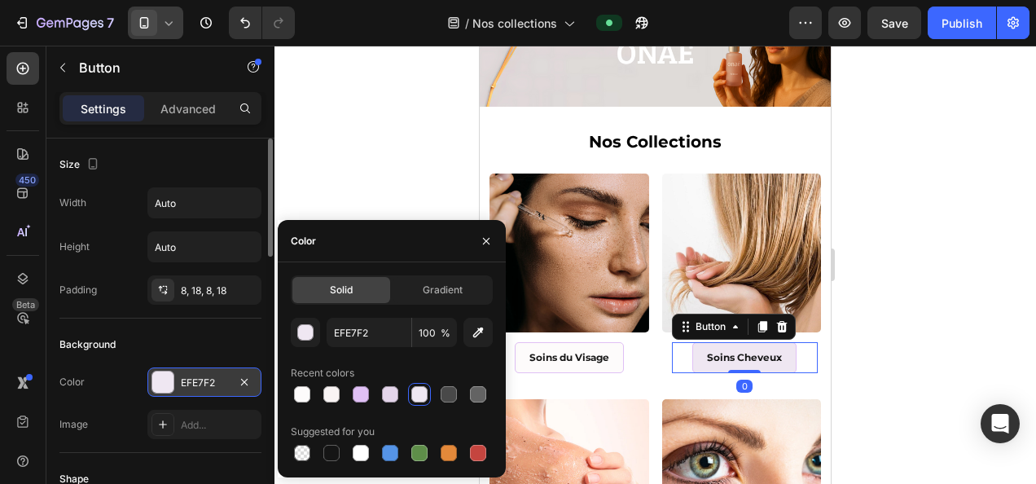 This screenshot has height=484, width=1036. Describe the element at coordinates (81, 165) in the screenshot. I see `div: Size` at that location.